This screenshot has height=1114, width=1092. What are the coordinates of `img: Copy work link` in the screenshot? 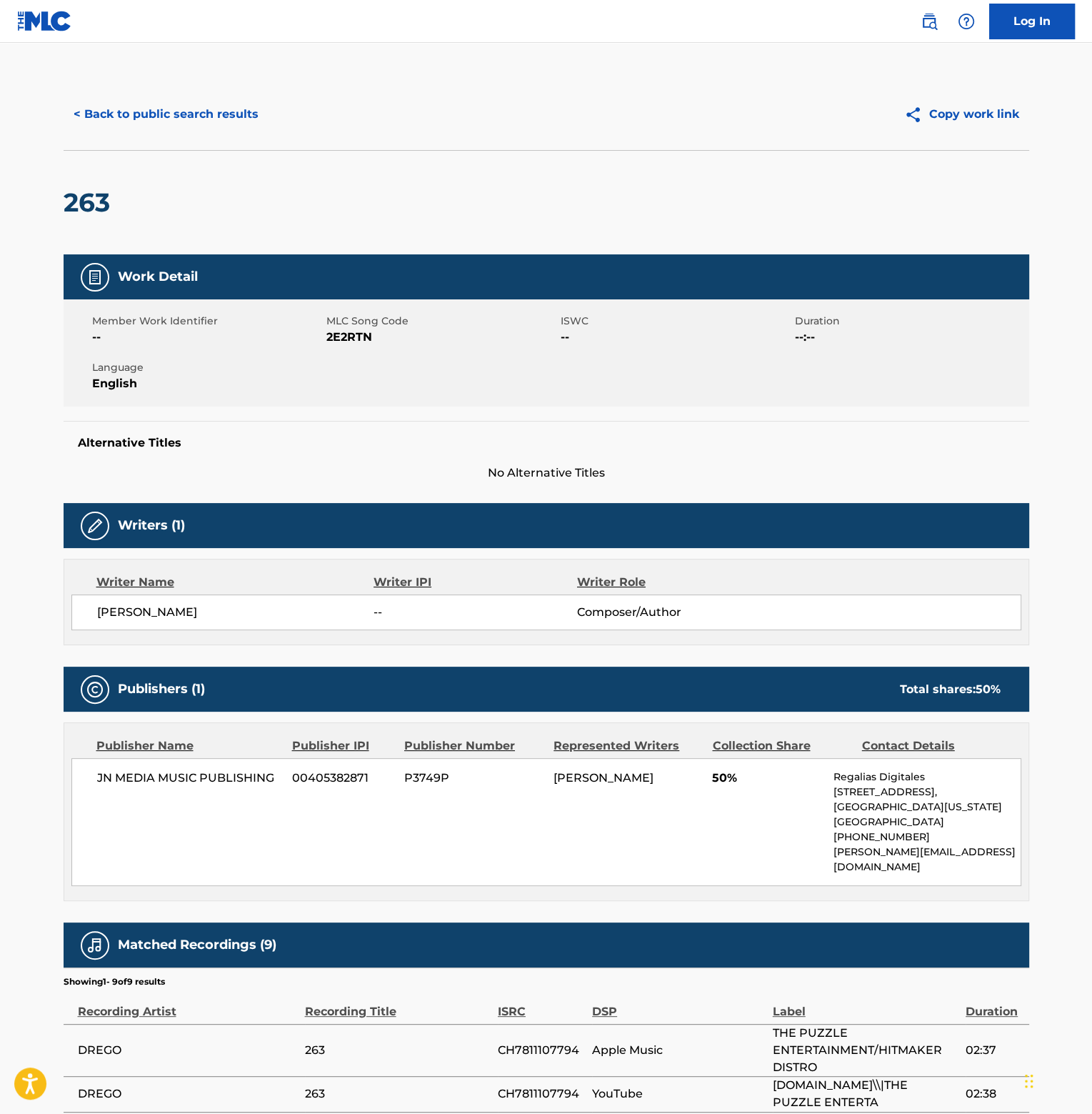 It's located at (917, 114).